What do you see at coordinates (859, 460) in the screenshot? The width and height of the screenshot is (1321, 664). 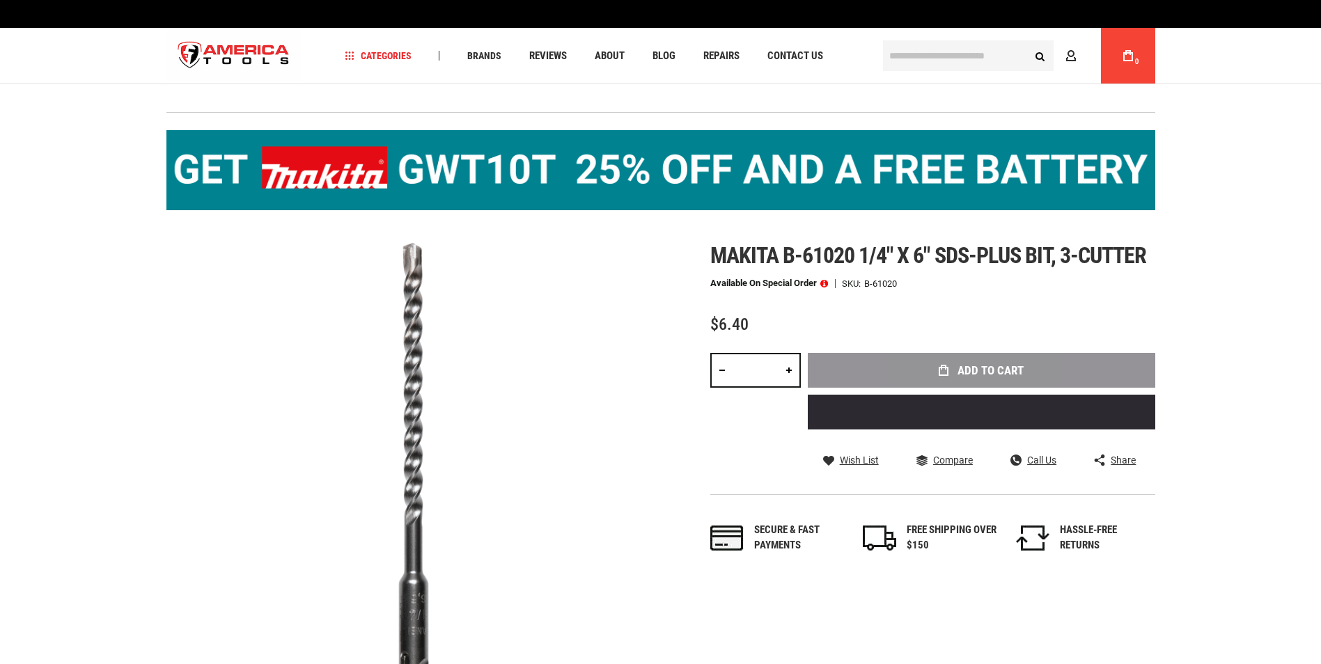 I see `span: Wish List` at bounding box center [859, 460].